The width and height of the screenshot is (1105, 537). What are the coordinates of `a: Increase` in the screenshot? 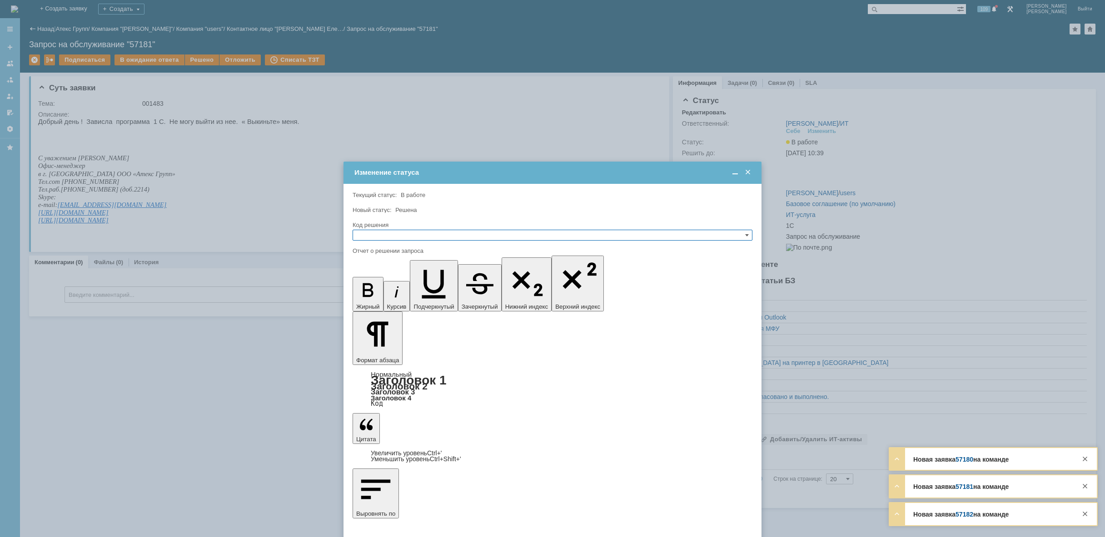 It's located at (406, 453).